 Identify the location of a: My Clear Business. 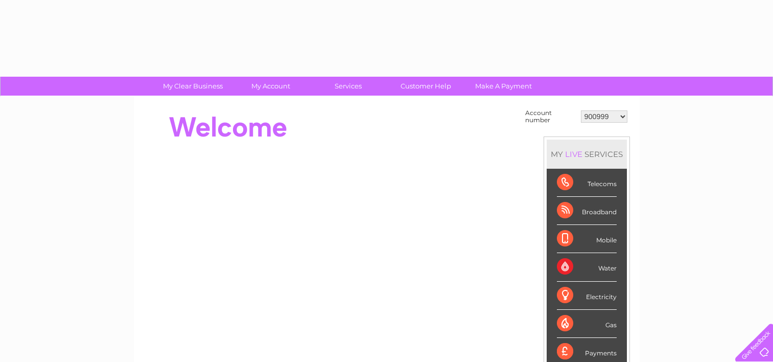
(193, 86).